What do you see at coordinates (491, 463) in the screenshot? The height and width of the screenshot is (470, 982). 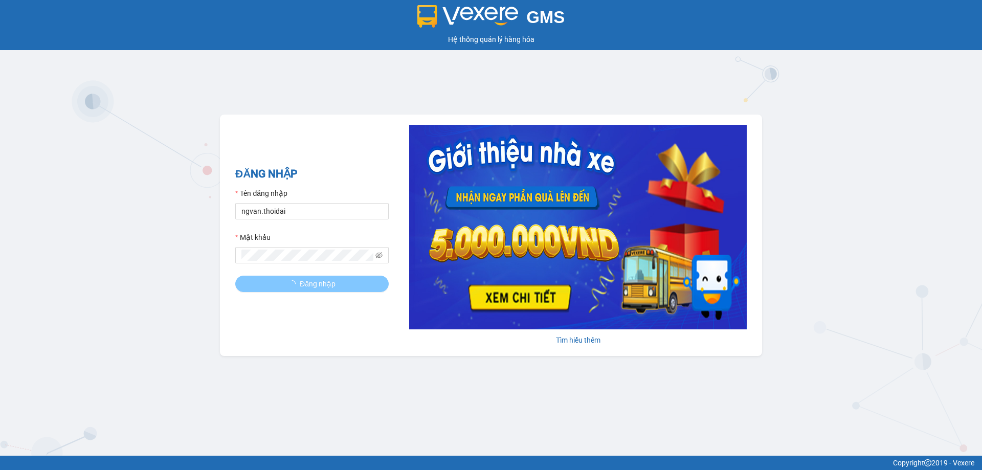 I see `div: Copyright 2019 - Vexere` at bounding box center [491, 463].